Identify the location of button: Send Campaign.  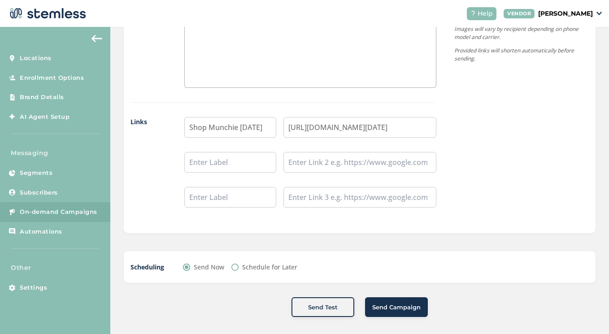
(397, 307).